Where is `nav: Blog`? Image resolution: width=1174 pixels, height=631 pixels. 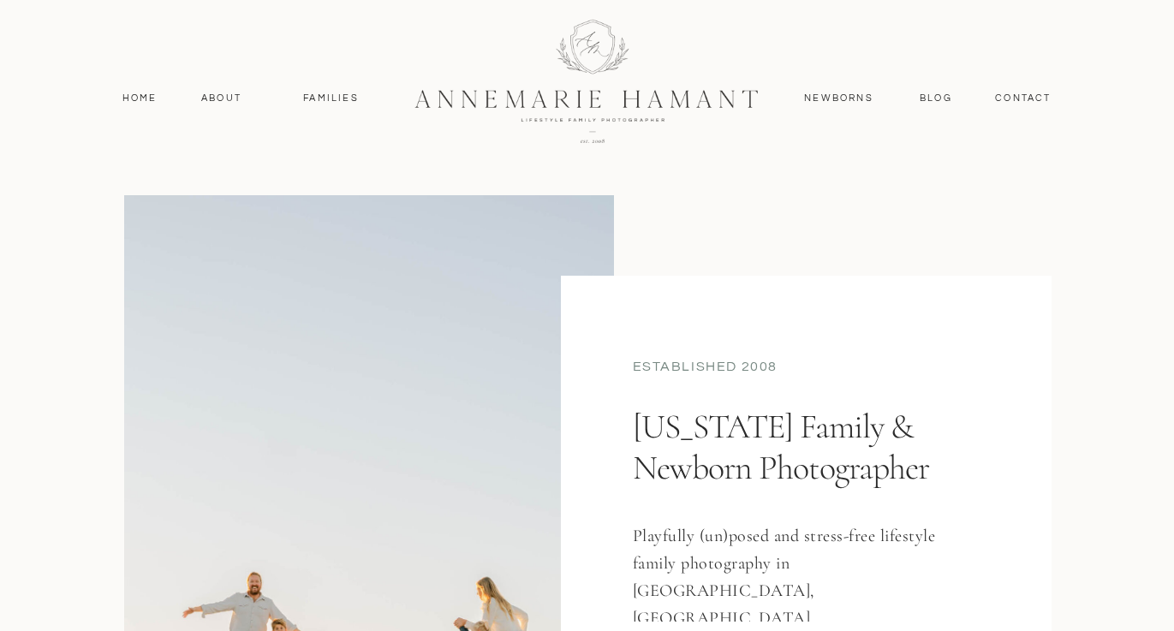 nav: Blog is located at coordinates (936, 98).